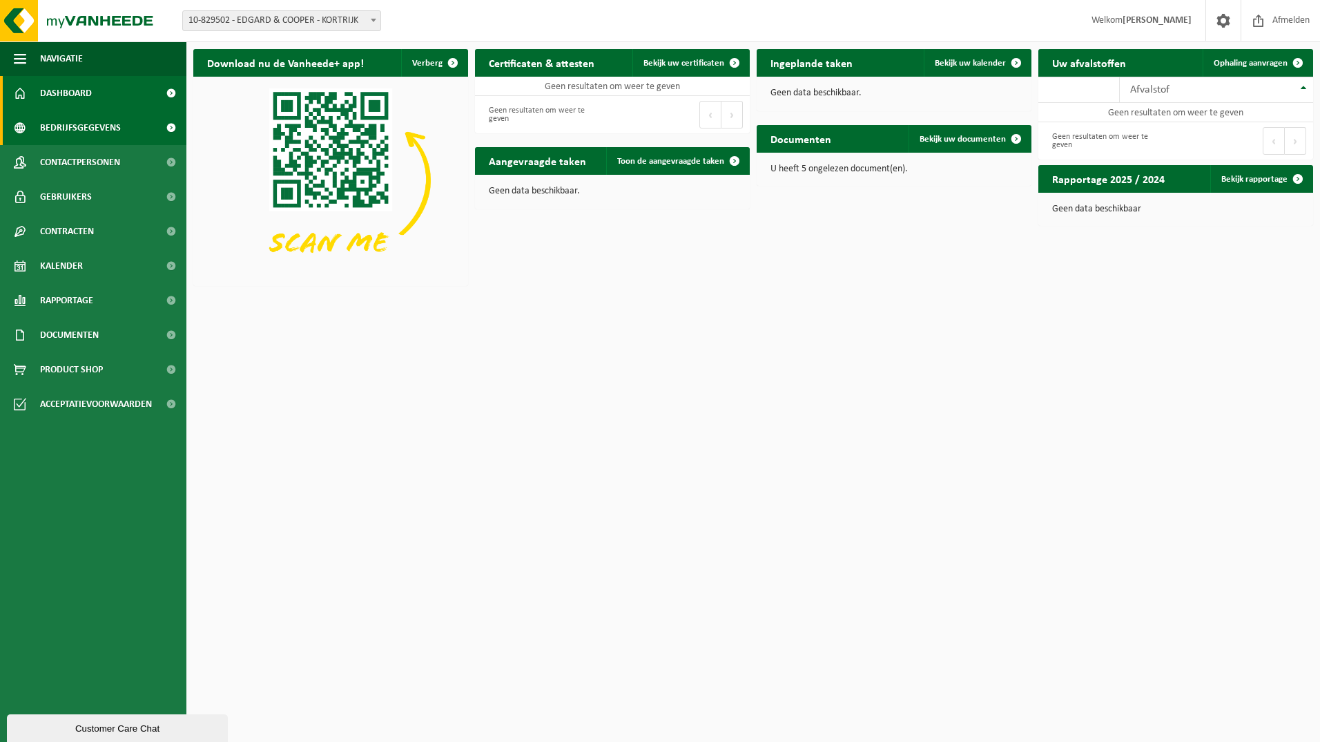 Image resolution: width=1320 pixels, height=742 pixels. I want to click on span: Dashboard, so click(66, 93).